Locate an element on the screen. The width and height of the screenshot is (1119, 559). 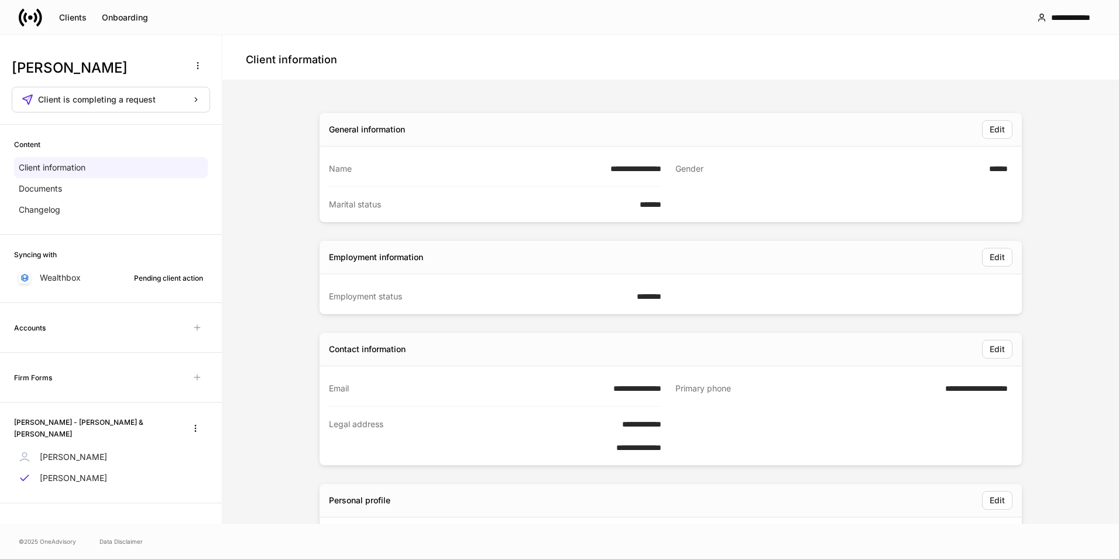
div: Pending client action is located at coordinates (169, 278).